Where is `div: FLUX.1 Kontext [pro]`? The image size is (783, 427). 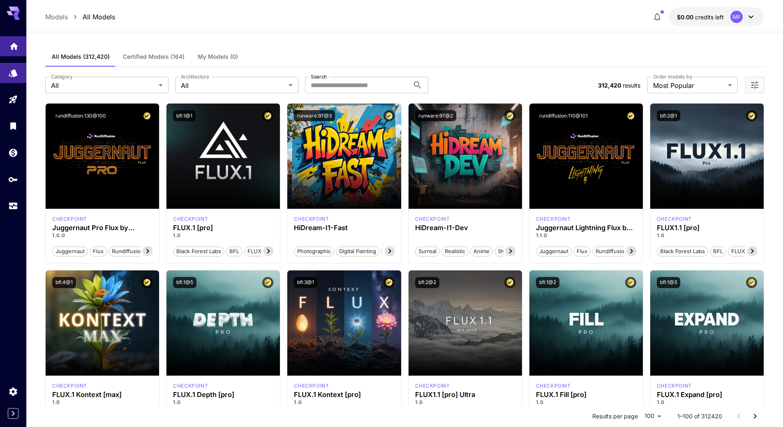
div: FLUX.1 Kontext [pro] is located at coordinates (311, 386).